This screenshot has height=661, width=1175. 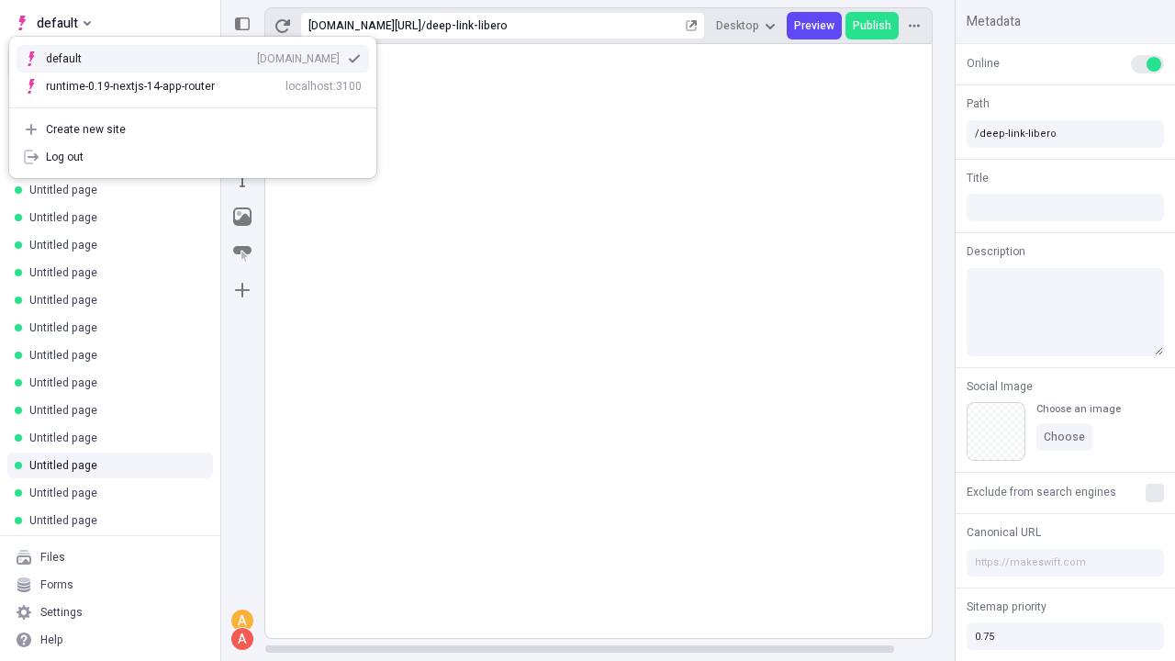 I want to click on div: deep-link-libero, so click(x=554, y=26).